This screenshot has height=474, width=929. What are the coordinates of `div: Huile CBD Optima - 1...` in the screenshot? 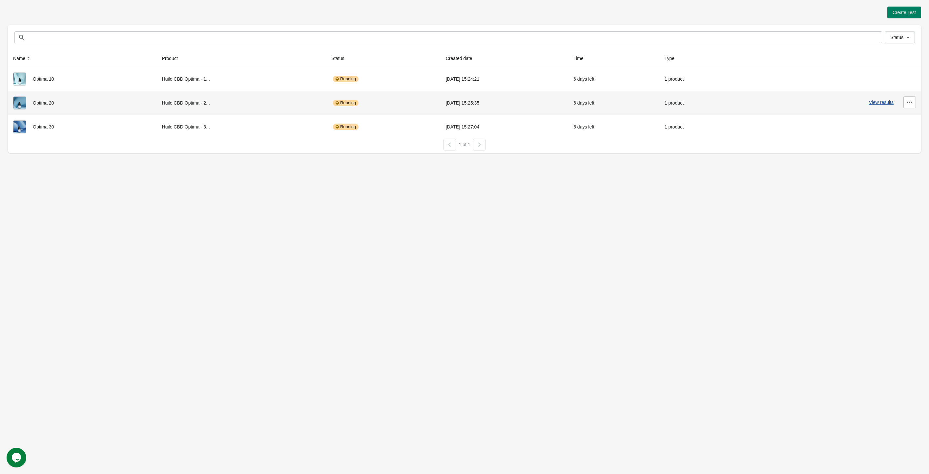 It's located at (241, 79).